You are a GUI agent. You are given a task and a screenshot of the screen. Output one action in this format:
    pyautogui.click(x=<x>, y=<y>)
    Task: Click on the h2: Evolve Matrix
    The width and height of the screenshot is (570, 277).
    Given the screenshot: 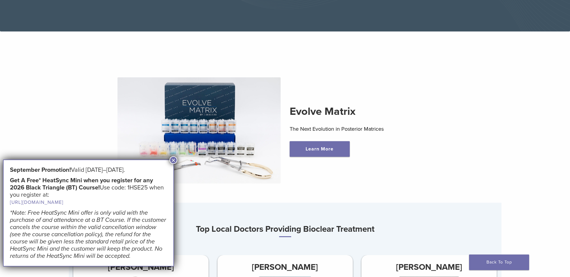 What is the action you would take?
    pyautogui.click(x=371, y=112)
    